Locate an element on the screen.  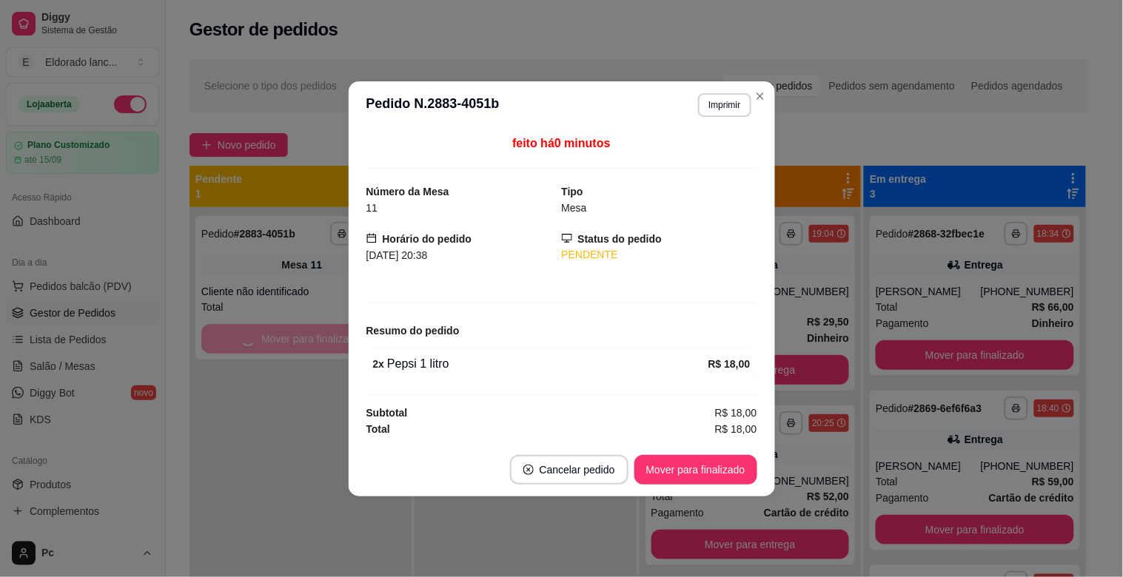
button: Close is located at coordinates (760, 96).